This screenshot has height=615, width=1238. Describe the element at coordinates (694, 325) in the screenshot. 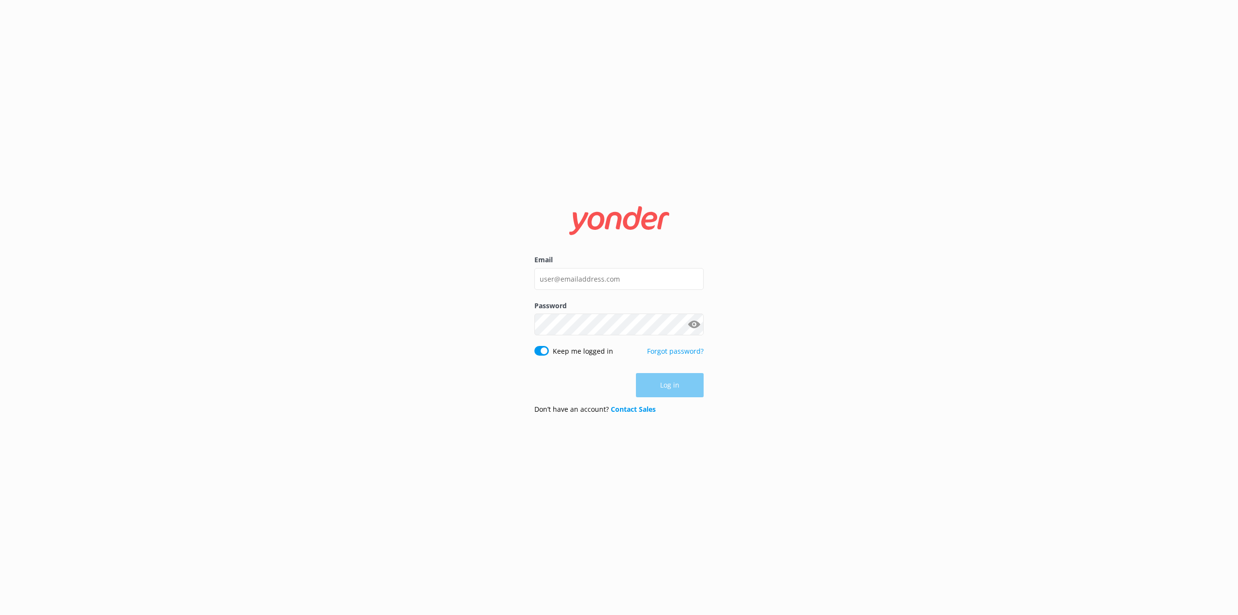

I see `button: Show password` at that location.